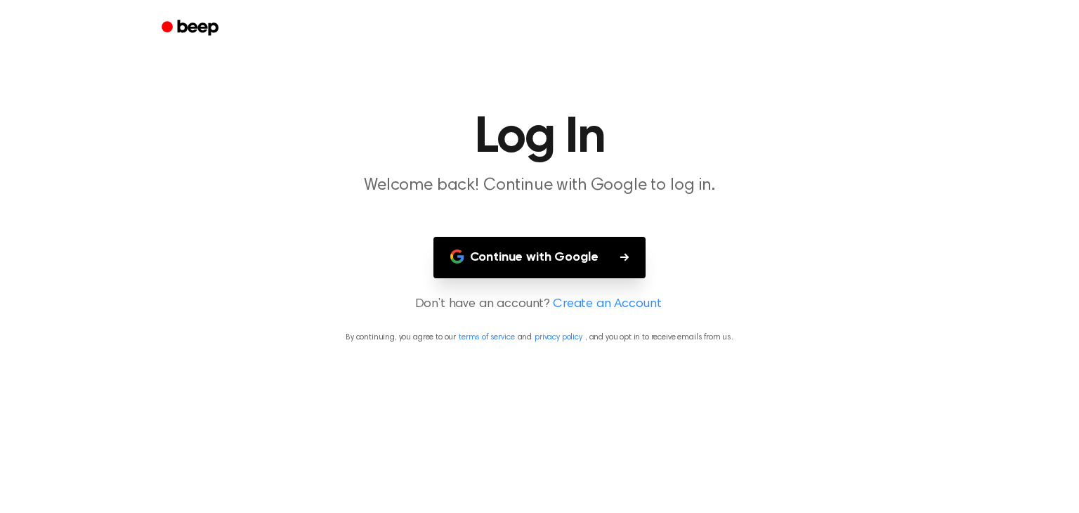 The width and height of the screenshot is (1079, 513). Describe the element at coordinates (539, 304) in the screenshot. I see `p: Don’t have an account?` at that location.